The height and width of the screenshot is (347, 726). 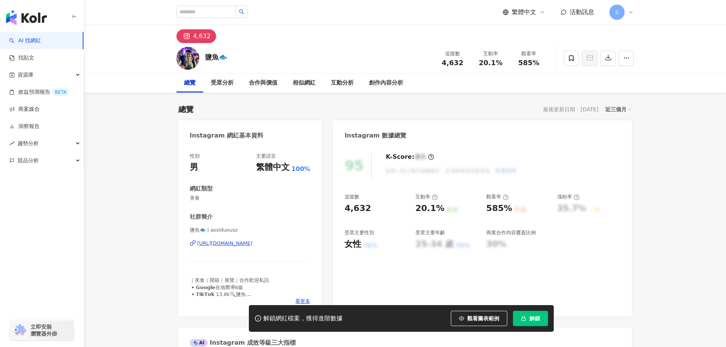 What do you see at coordinates (302, 301) in the screenshot?
I see `span: 看更多` at bounding box center [302, 301].